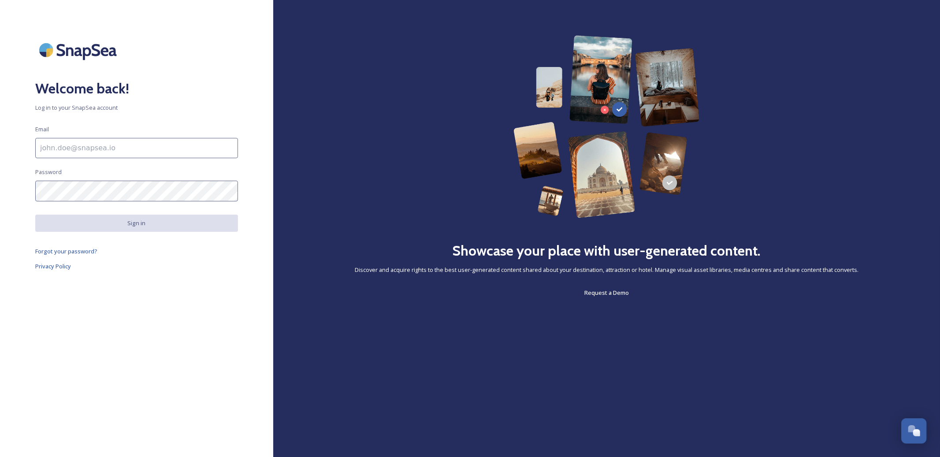 The image size is (940, 457). Describe the element at coordinates (53, 266) in the screenshot. I see `span: Privacy Policy` at that location.